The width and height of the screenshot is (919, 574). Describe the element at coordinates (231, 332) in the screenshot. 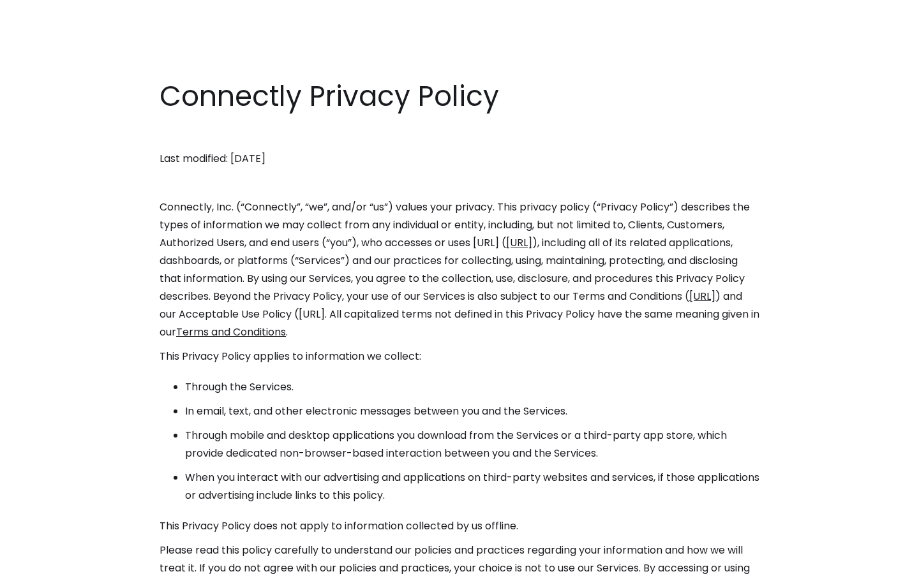

I see `a: Terms and Conditions` at that location.